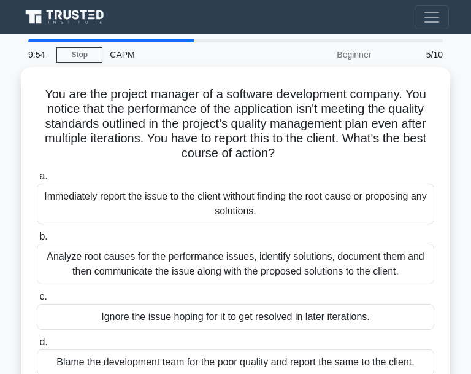 This screenshot has height=374, width=471. I want to click on div: Immediately report the issue to the client without finding the root cause or proposing any soluti..., so click(236, 204).